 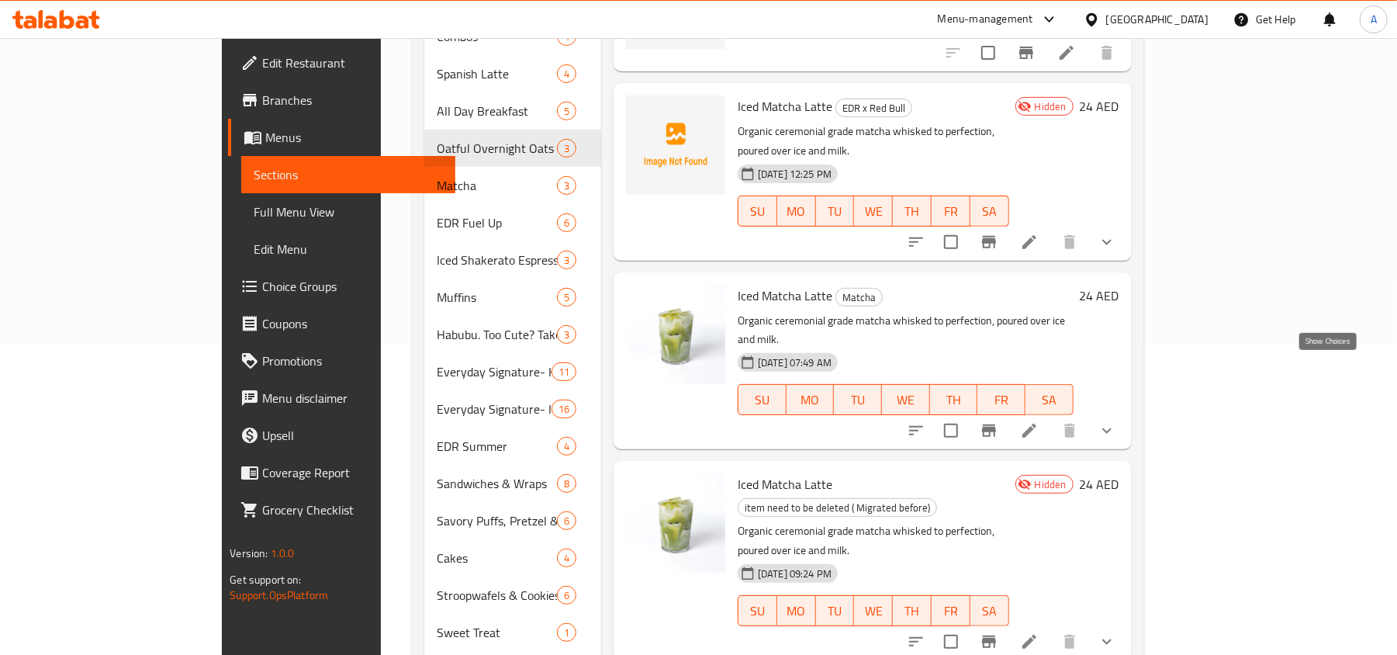 What do you see at coordinates (496, 260) in the screenshot?
I see `span: Iced Shakerato Espresso` at bounding box center [496, 260].